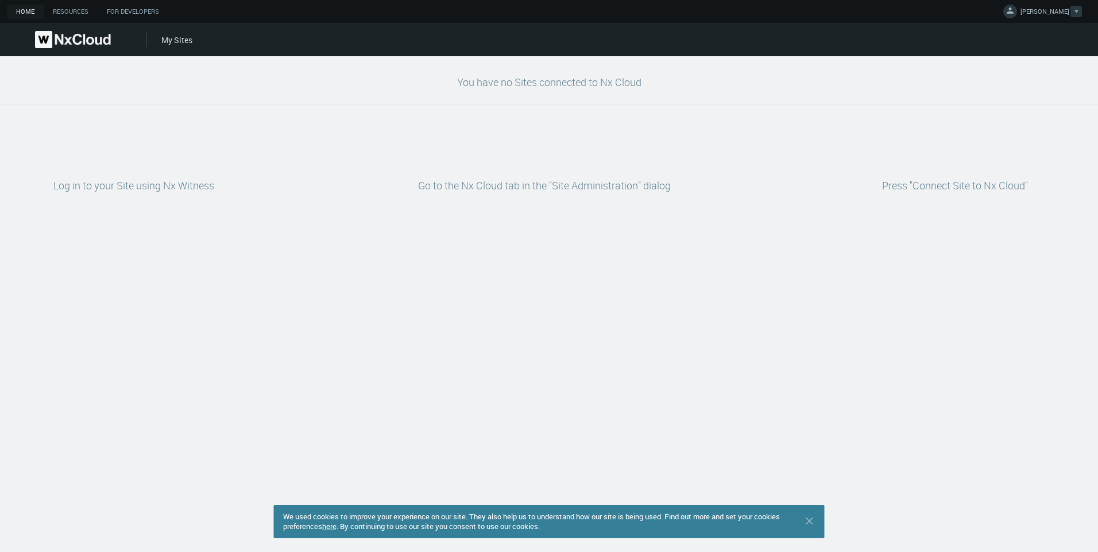 This screenshot has width=1098, height=552. I want to click on a: Resources, so click(71, 11).